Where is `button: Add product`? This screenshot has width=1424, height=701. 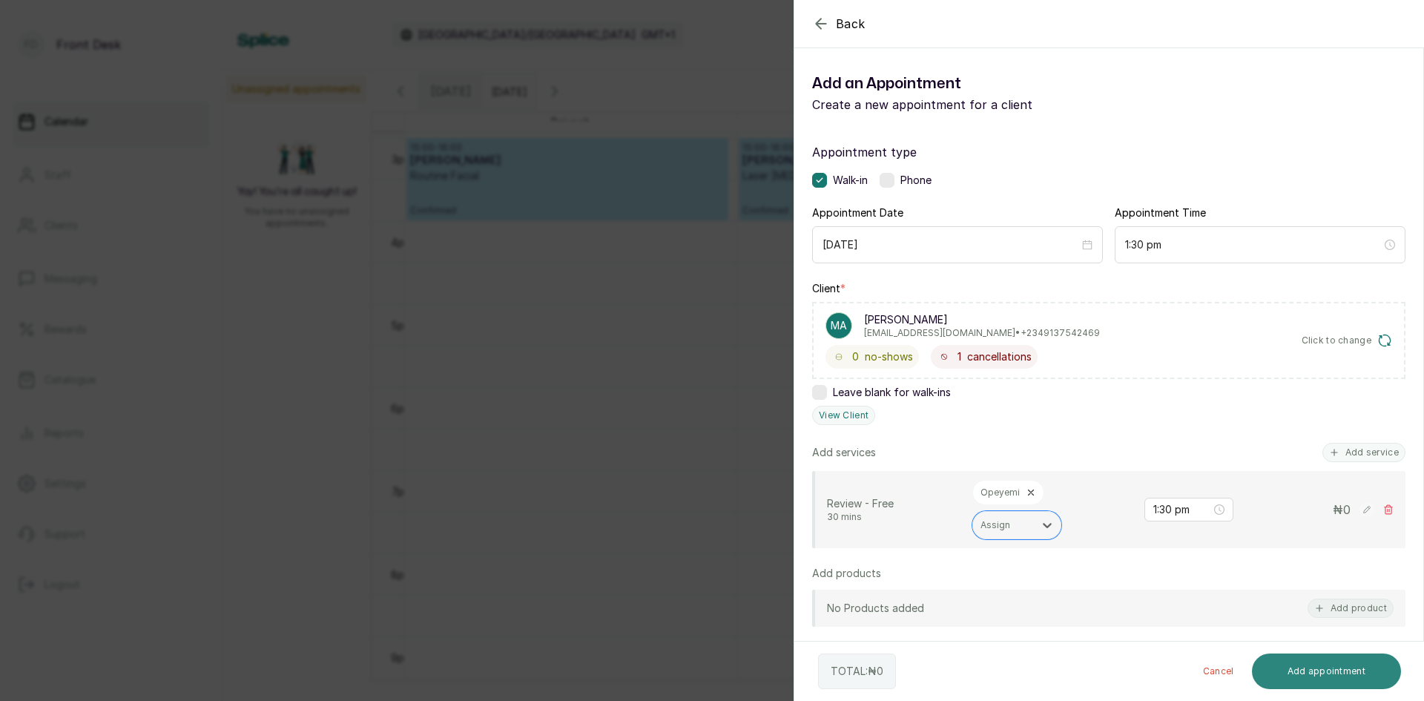 button: Add product is located at coordinates (1350, 608).